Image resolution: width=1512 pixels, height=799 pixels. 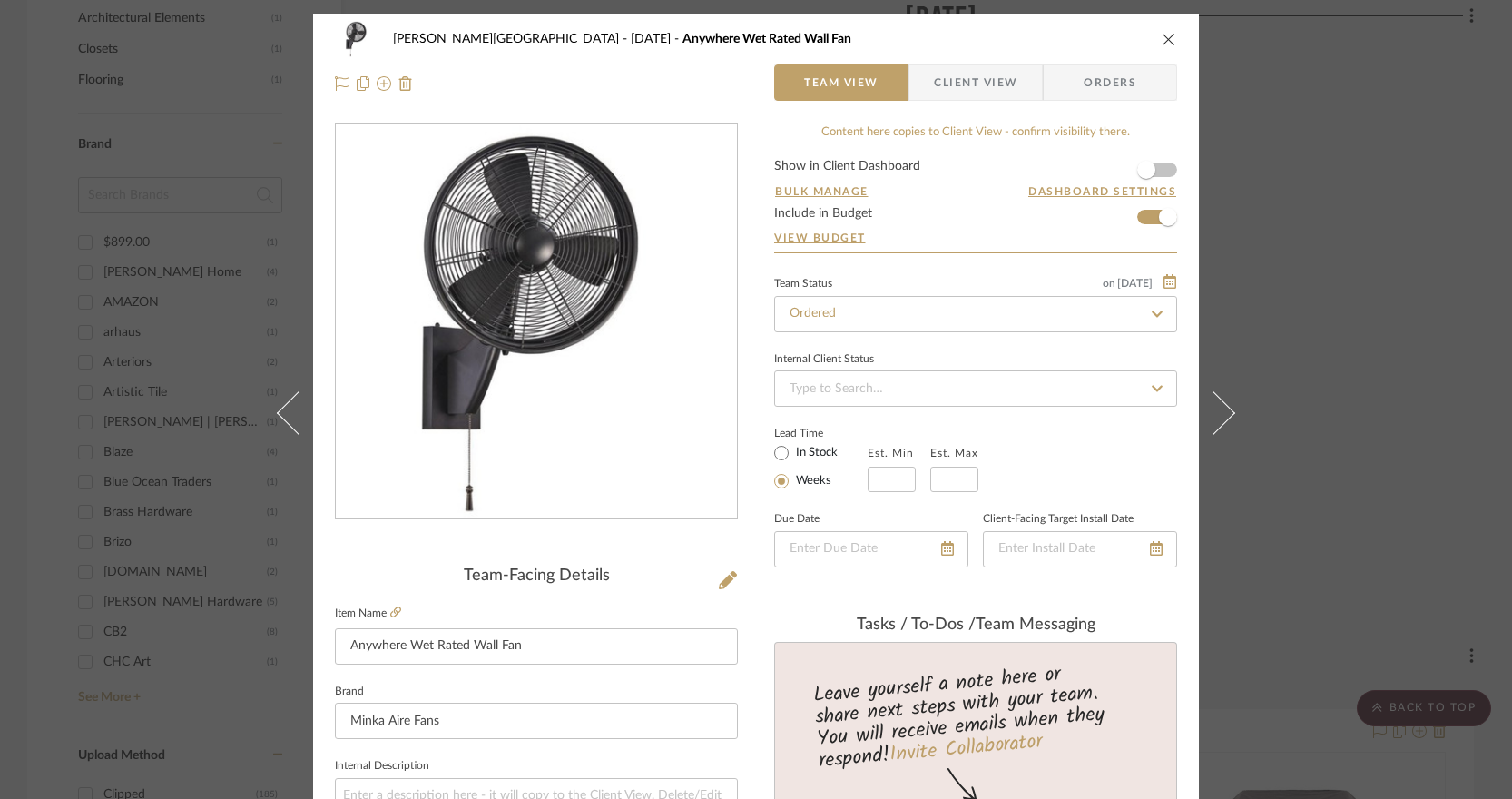 I want to click on img: 641e0a4c-8968-4523-874a-d4e168860b2c_436x436.jpg, so click(x=535, y=323).